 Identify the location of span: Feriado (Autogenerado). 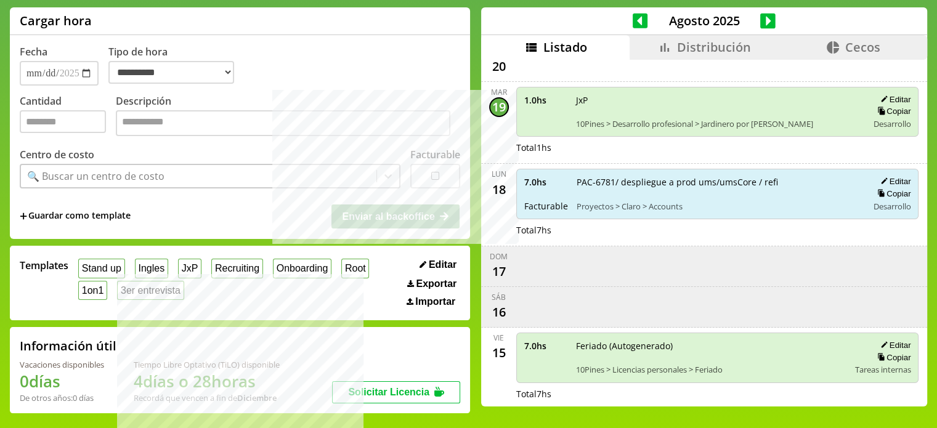
(711, 345).